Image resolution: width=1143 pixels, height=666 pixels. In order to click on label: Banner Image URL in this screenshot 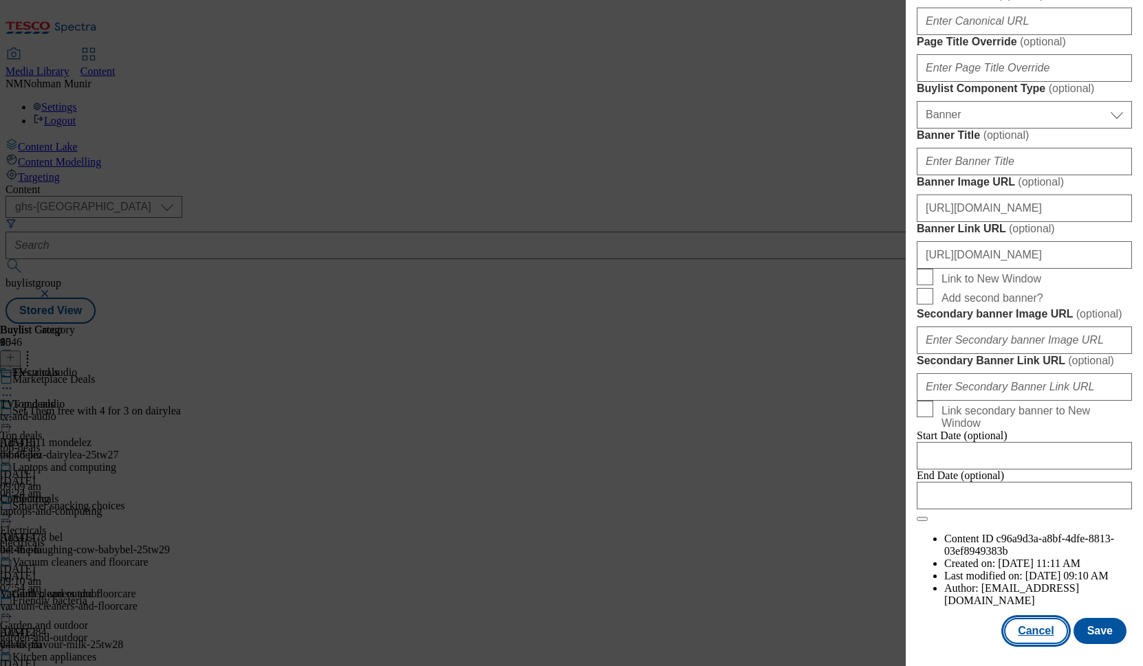, I will do `click(1024, 182)`.